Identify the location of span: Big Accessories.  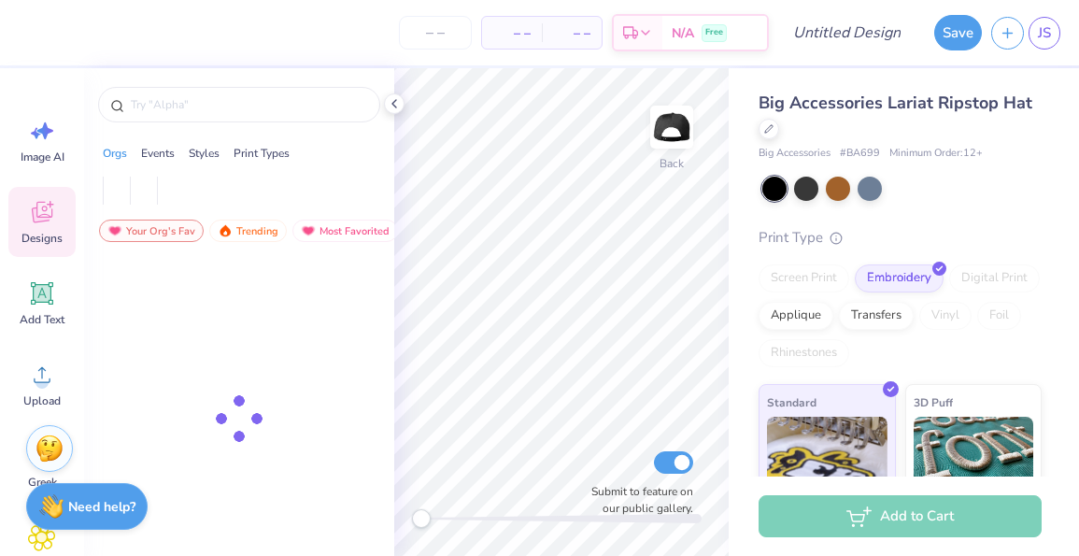
(794, 153).